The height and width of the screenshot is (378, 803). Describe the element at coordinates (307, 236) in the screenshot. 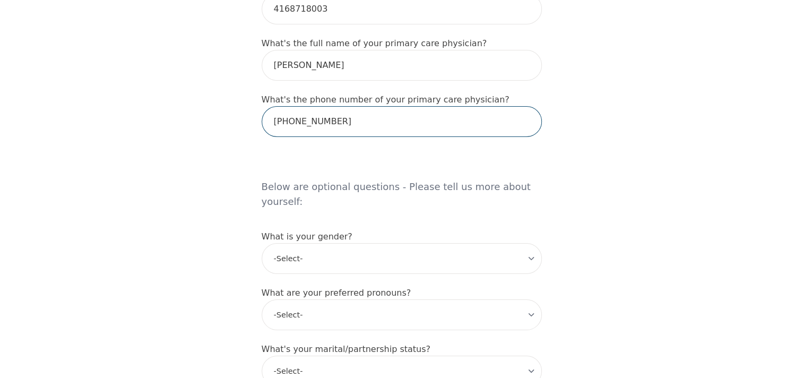

I see `label: What is your gender?` at that location.